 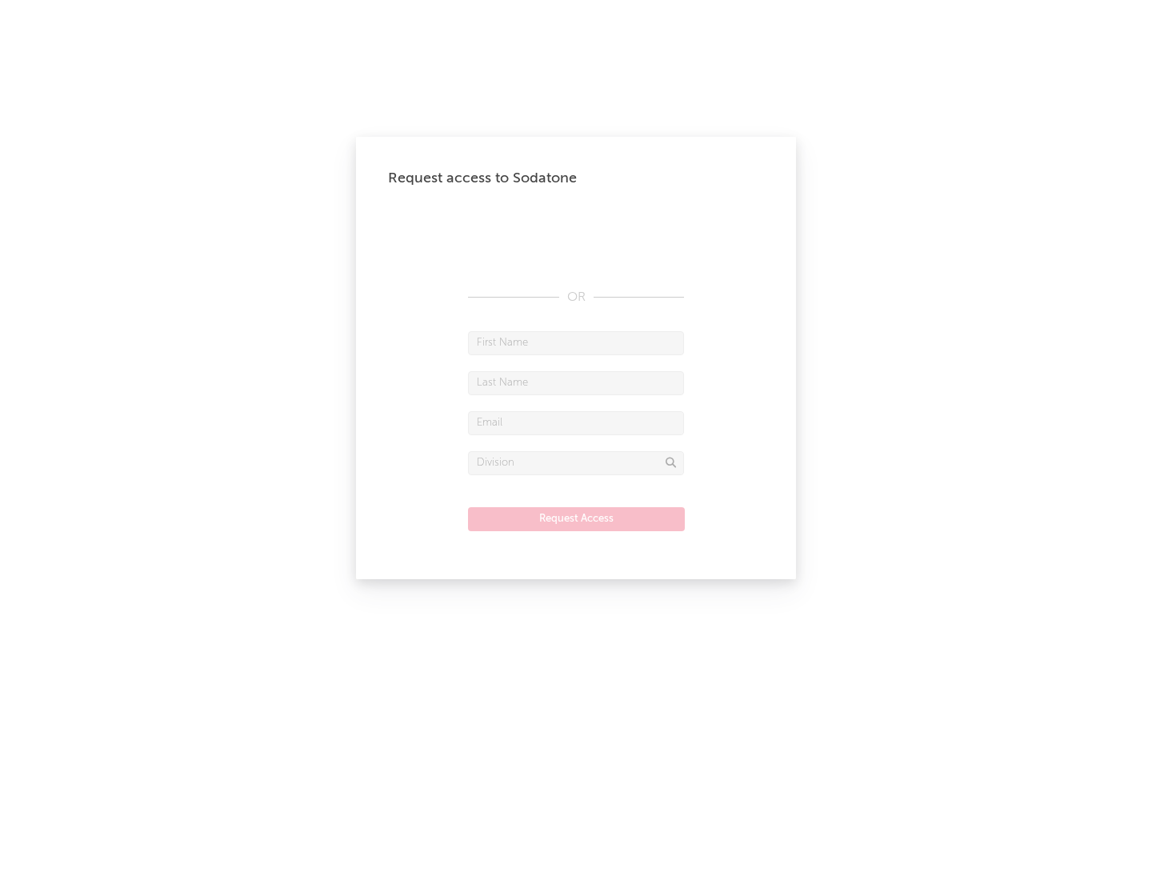 What do you see at coordinates (576, 463) in the screenshot?
I see `input: Division` at bounding box center [576, 463].